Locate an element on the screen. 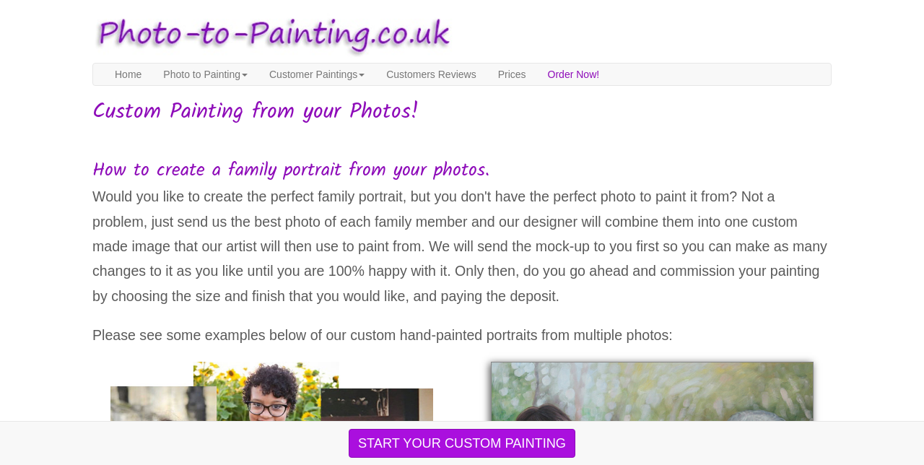  a: Home is located at coordinates (128, 74).